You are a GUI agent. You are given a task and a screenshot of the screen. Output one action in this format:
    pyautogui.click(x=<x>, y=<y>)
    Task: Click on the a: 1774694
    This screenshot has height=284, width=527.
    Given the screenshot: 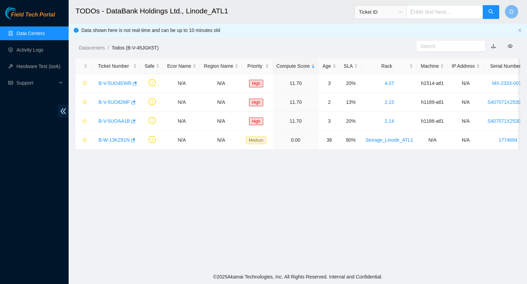 What is the action you would take?
    pyautogui.click(x=508, y=140)
    